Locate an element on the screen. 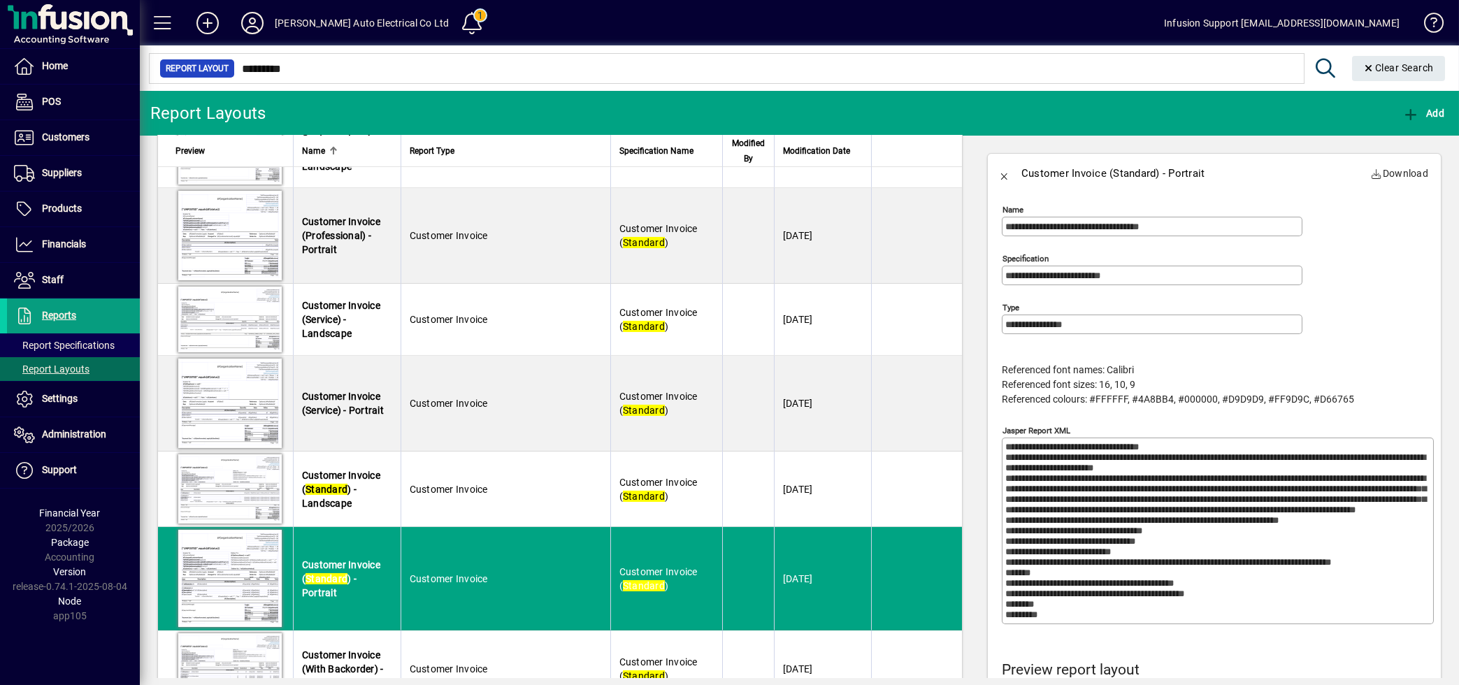 This screenshot has height=685, width=1459. span: Customer Invoice ( ) - Landscape is located at coordinates (341, 490).